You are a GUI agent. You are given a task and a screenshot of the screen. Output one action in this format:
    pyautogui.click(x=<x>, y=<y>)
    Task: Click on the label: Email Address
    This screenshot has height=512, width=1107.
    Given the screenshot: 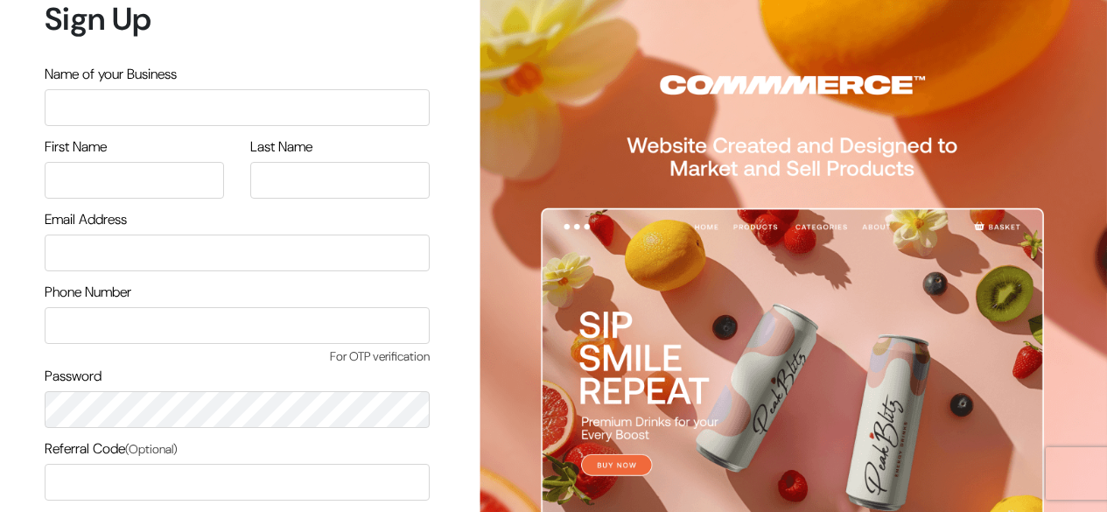 What is the action you would take?
    pyautogui.click(x=86, y=220)
    